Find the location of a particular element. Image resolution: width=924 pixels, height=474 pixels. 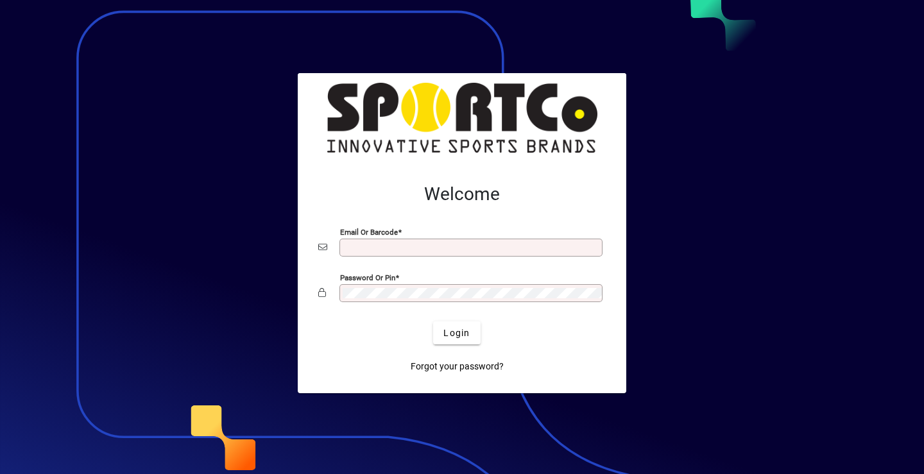

button: Login is located at coordinates (456, 333).